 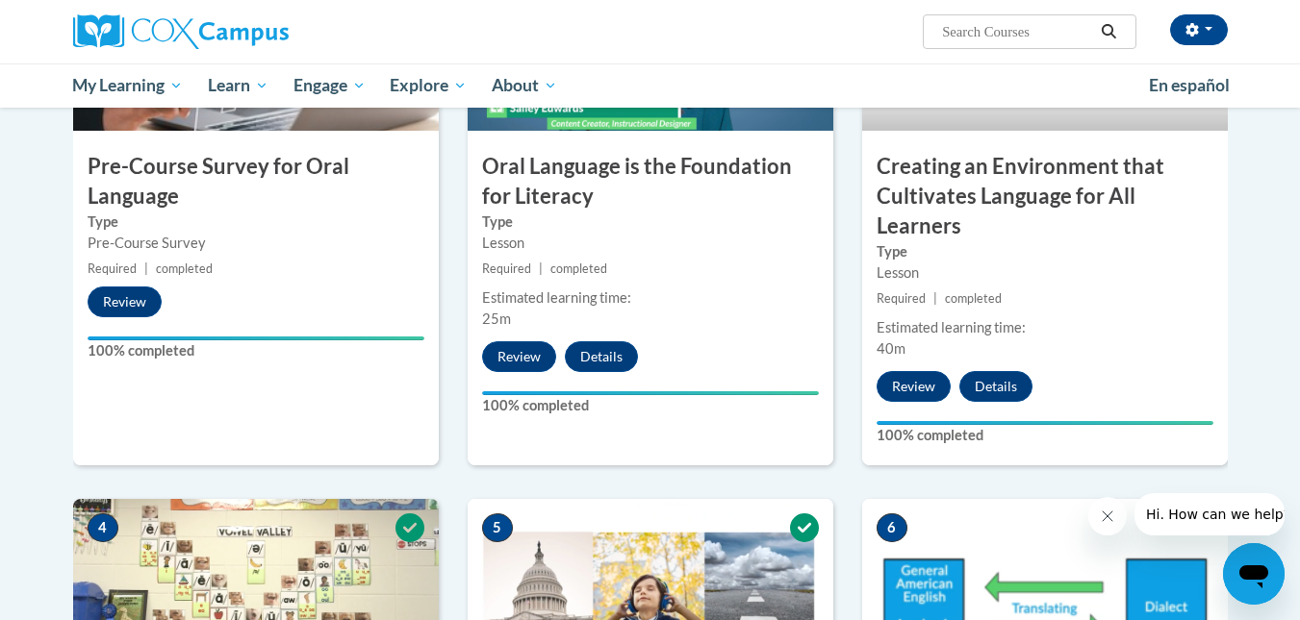 What do you see at coordinates (428, 86) in the screenshot?
I see `span: Explore` at bounding box center [428, 86].